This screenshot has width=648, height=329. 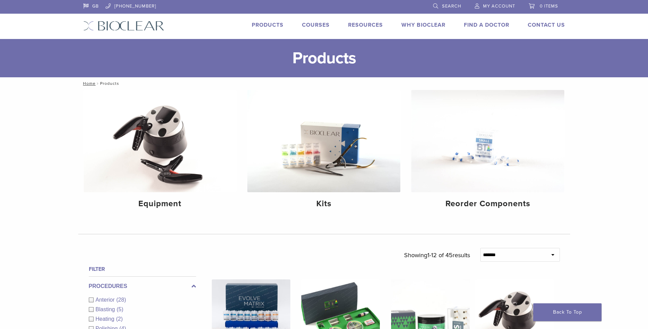 I want to click on span: 1-12 of 45, so click(x=440, y=255).